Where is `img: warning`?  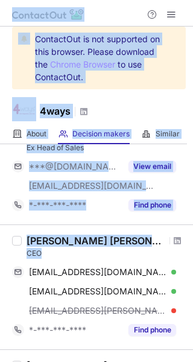
img: warning is located at coordinates (24, 39).